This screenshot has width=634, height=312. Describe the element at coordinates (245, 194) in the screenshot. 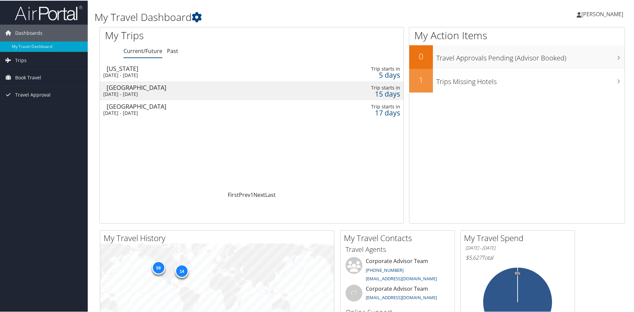

I see `a: Prev` at that location.